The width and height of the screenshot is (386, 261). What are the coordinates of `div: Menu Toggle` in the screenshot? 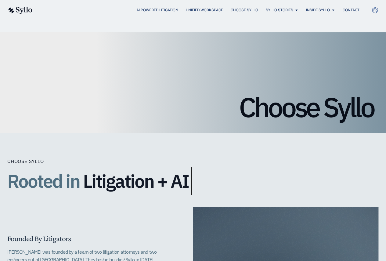 It's located at (202, 10).